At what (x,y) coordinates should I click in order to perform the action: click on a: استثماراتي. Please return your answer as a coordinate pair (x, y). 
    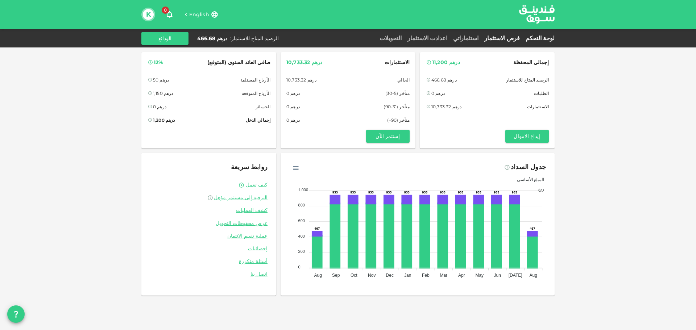
    Looking at the image, I should click on (466, 38).